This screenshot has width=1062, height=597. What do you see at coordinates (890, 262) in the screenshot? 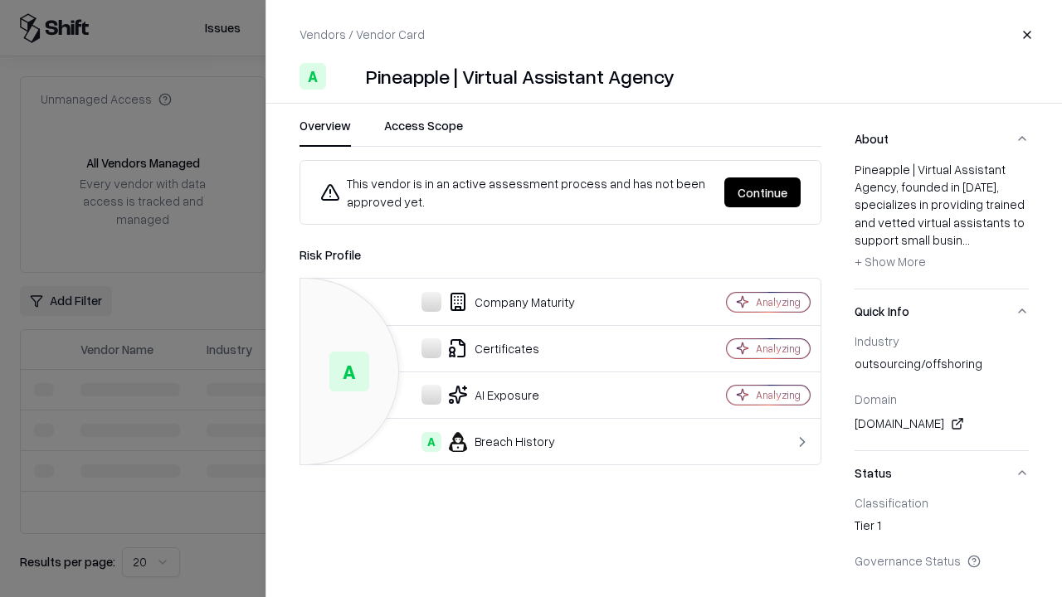
I see `button: + Show More` at bounding box center [890, 262].